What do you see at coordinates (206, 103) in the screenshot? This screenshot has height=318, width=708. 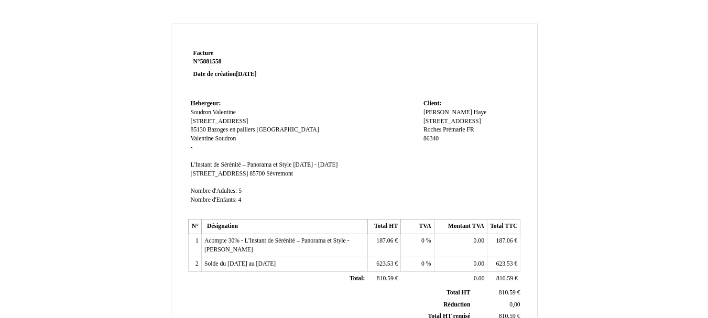 I see `span: Hebergeur:` at bounding box center [206, 103].